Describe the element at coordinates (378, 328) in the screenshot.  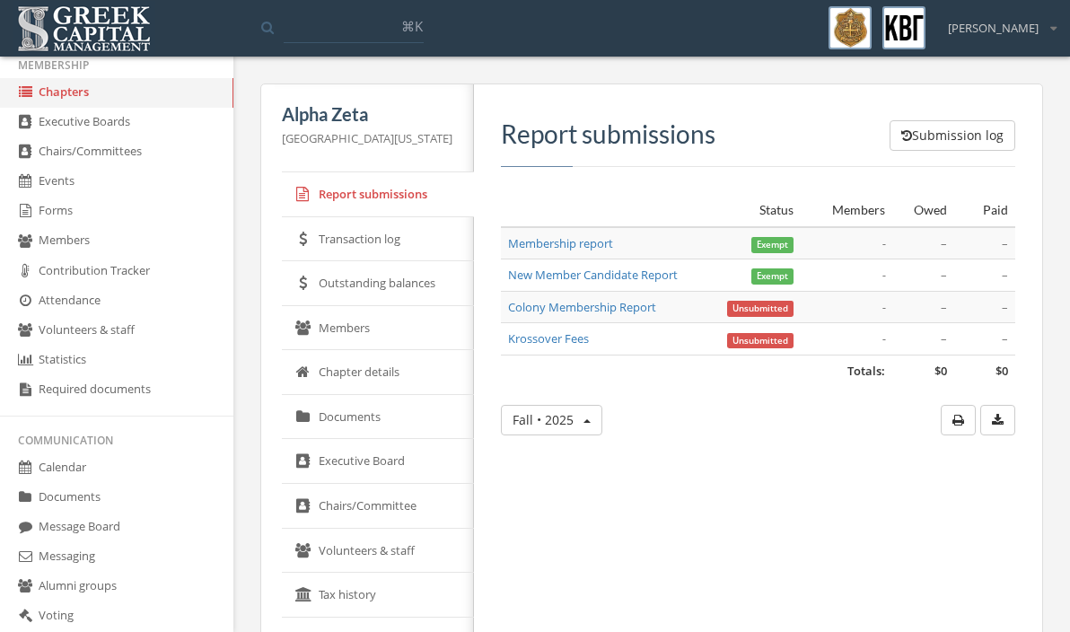
I see `a: Members` at that location.